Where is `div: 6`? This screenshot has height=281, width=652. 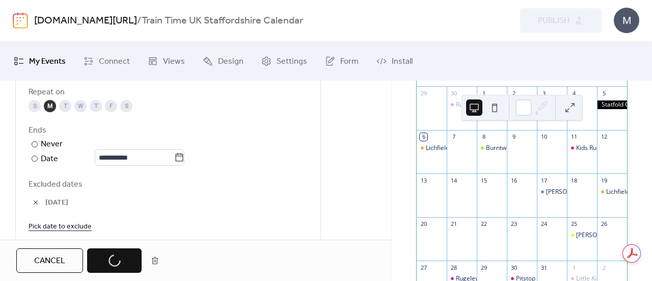
div: 6 is located at coordinates (423, 137).